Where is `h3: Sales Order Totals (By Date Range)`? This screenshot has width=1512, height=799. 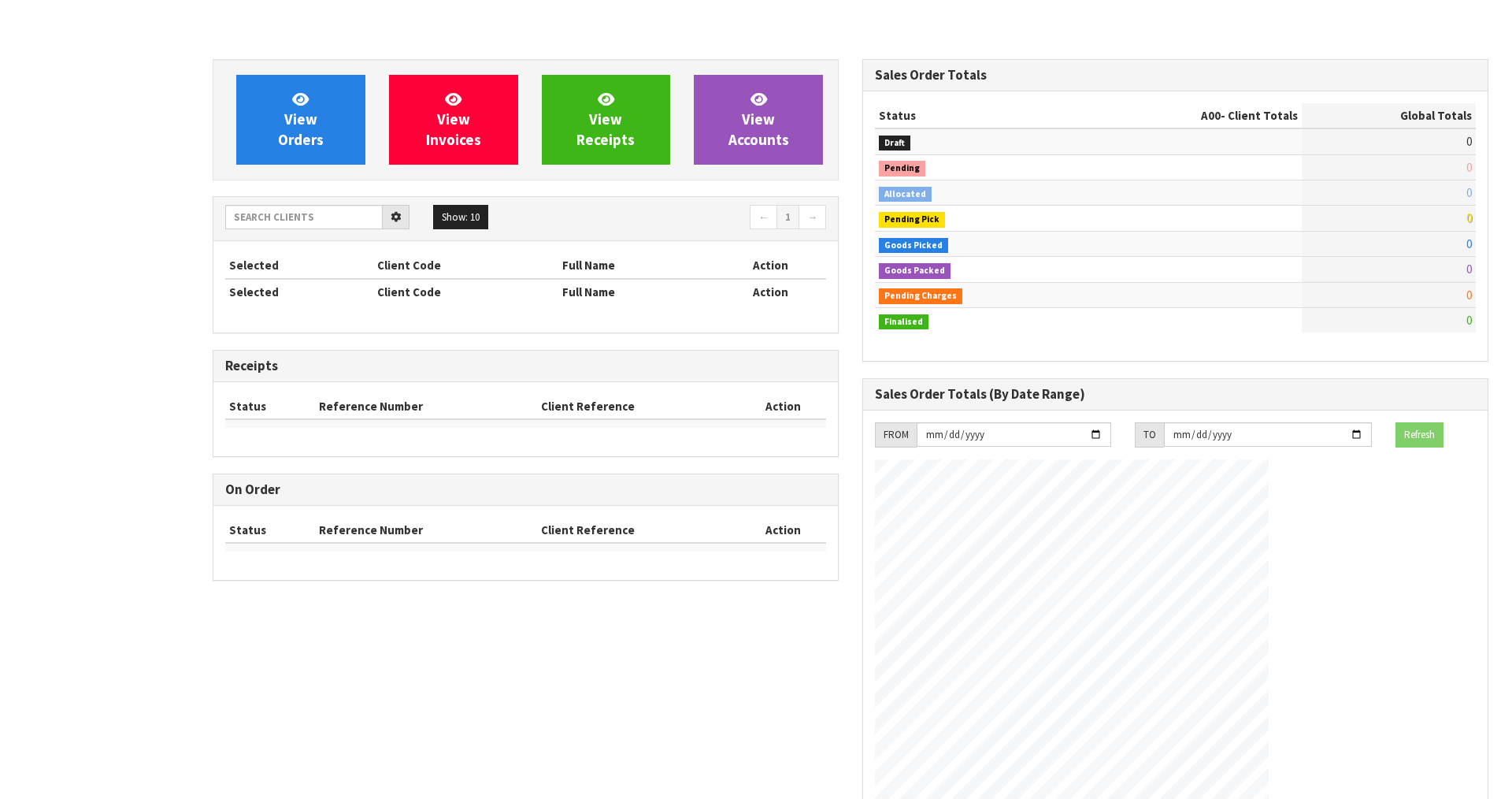
h3: Sales Order Totals (By Date Range) is located at coordinates (1175, 394).